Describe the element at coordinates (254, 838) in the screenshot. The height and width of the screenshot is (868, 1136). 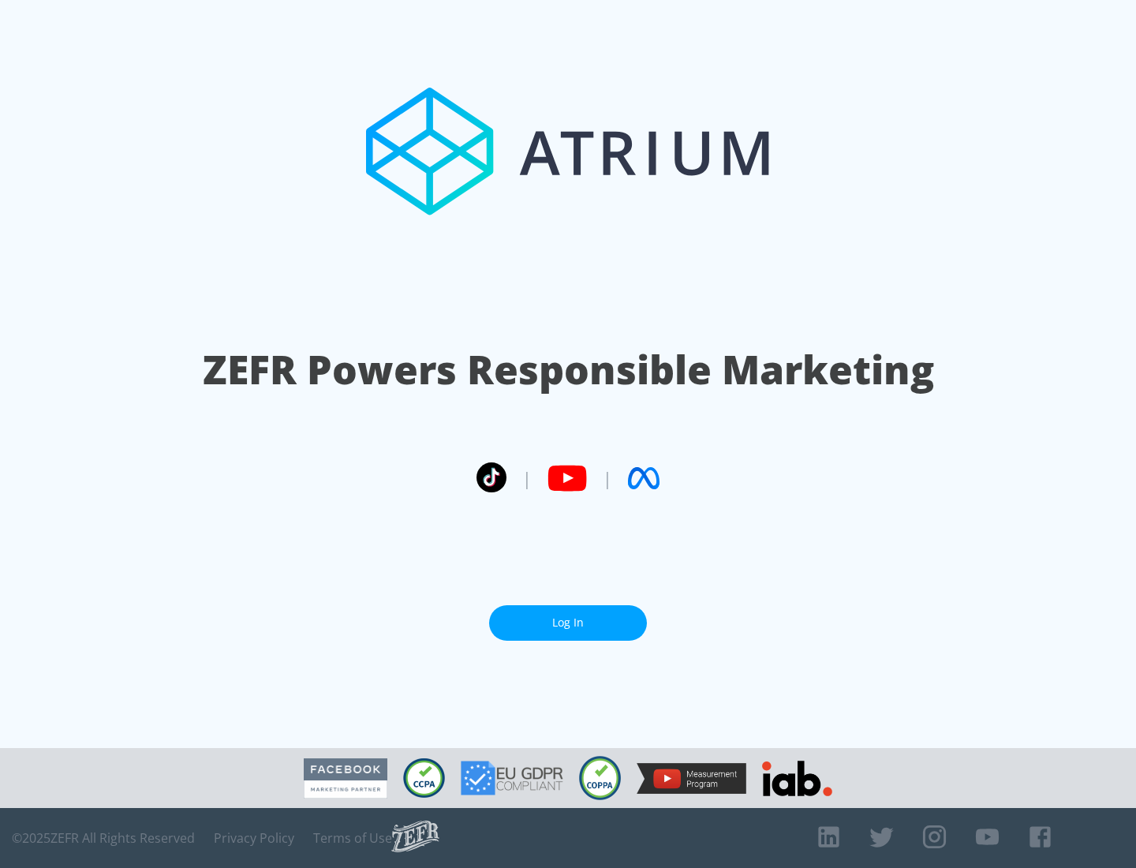
I see `a: Privacy Policy` at that location.